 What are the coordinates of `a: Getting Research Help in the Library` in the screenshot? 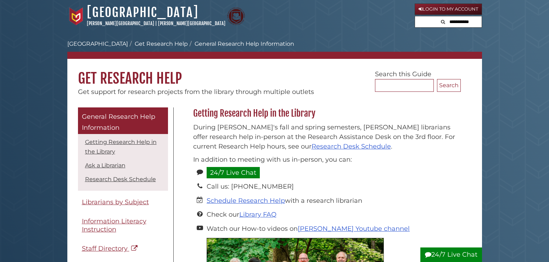 It's located at (121, 147).